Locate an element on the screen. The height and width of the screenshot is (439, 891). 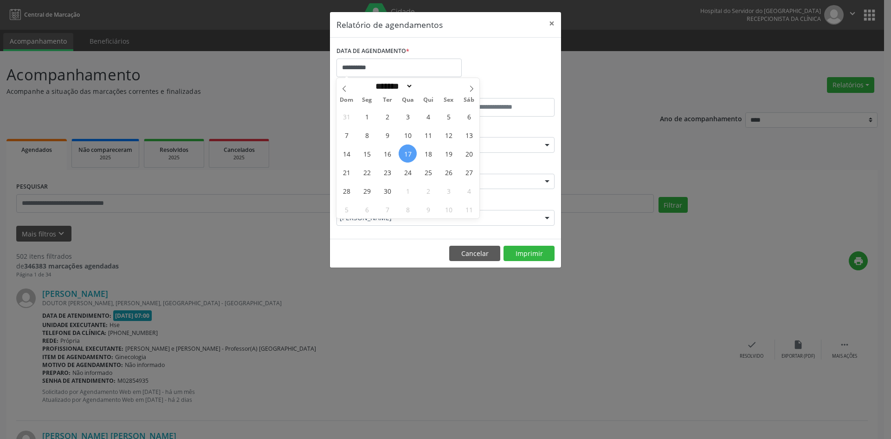
span: Setembro 16, 2025 is located at coordinates (387, 153).